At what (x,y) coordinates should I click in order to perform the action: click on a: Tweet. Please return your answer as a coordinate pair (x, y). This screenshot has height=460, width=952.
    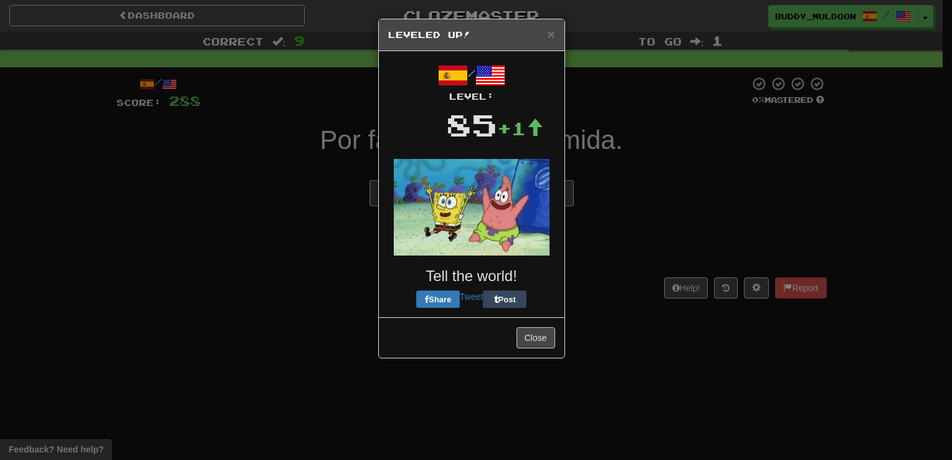
    Looking at the image, I should click on (471, 296).